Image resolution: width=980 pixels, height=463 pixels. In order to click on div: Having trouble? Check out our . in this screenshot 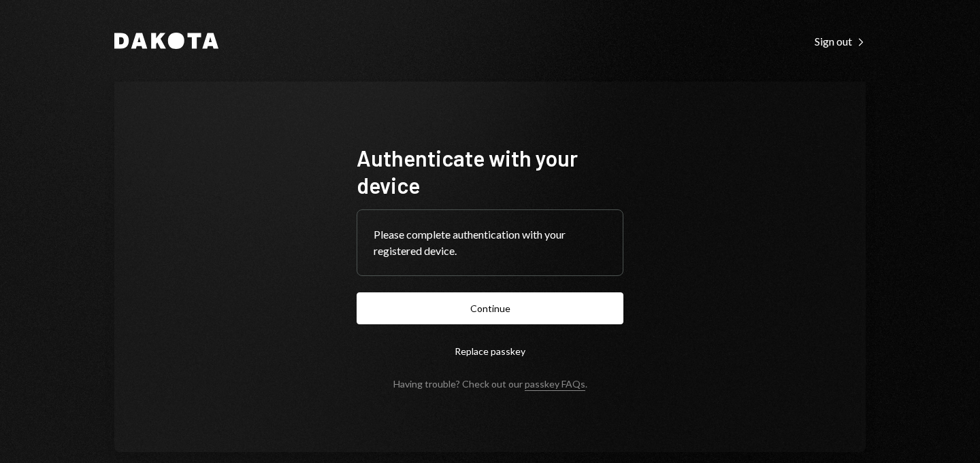, I will do `click(490, 384)`.